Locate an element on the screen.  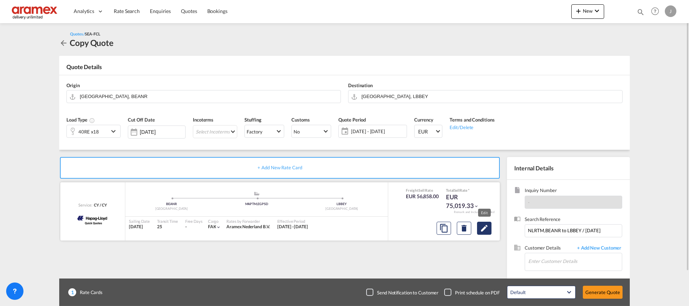
div: icon-magnify is located at coordinates (641, 13).